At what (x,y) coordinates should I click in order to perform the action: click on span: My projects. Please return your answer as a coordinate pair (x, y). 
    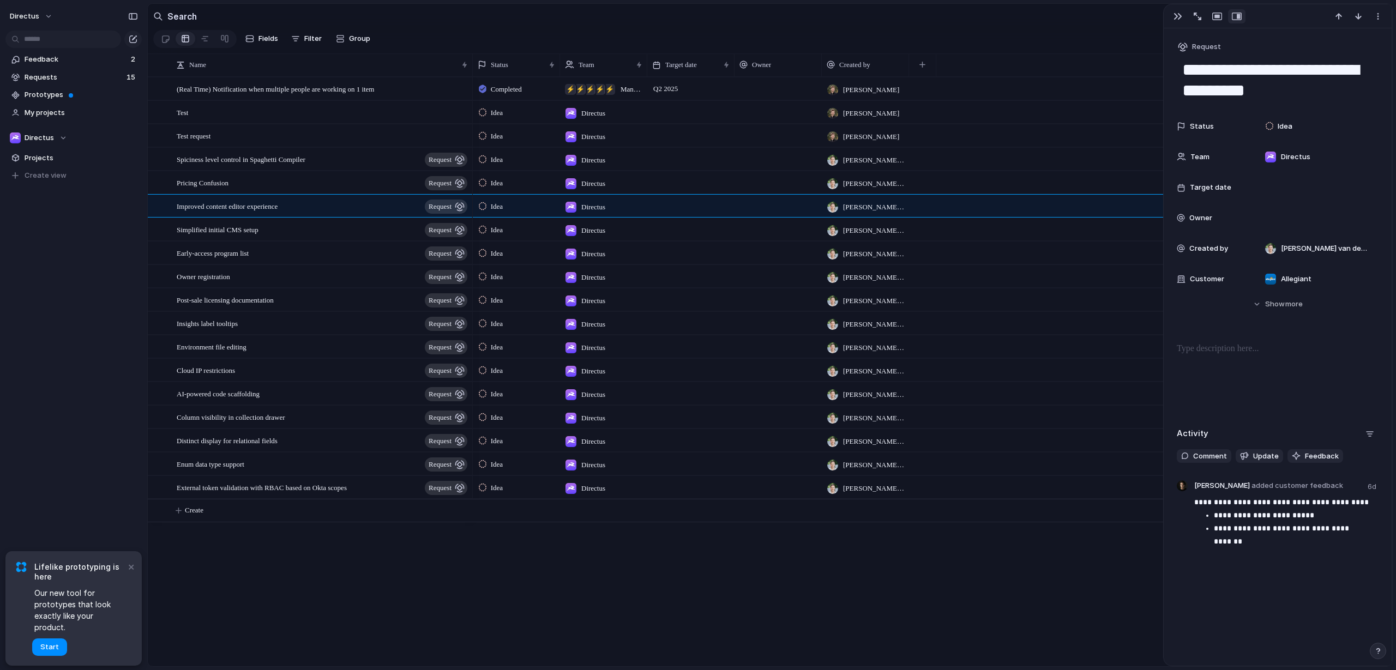
    Looking at the image, I should click on (81, 113).